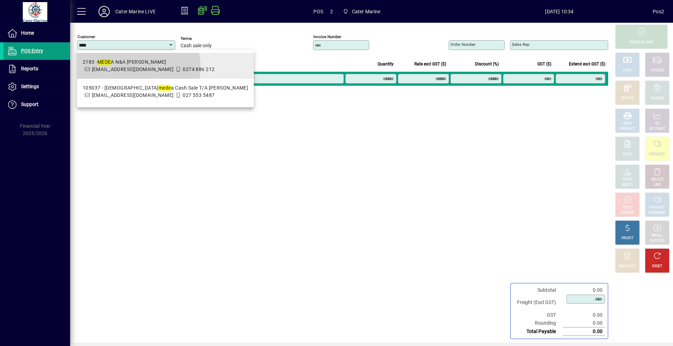 This screenshot has width=673, height=346. I want to click on mat-option: 105037 - Diomedea Cash Sale T/A David Franks, so click(165, 92).